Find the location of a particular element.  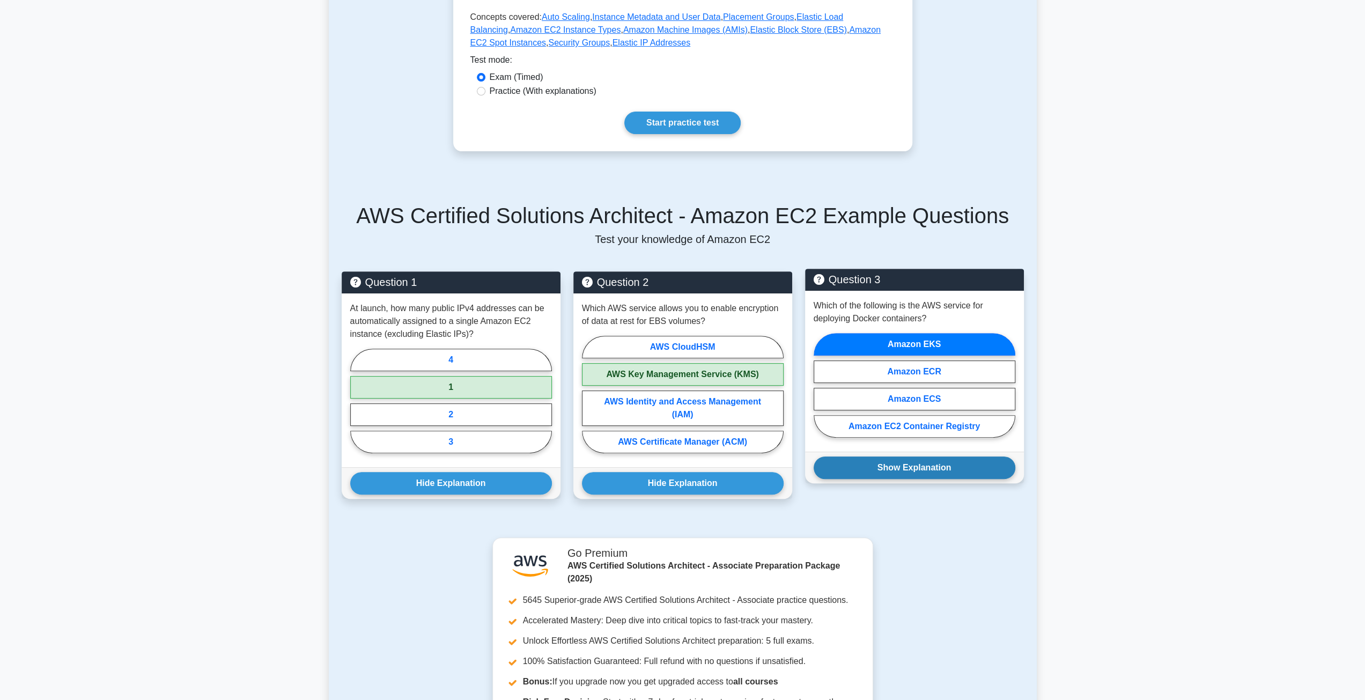

div: Test mode: is located at coordinates (683, 62).